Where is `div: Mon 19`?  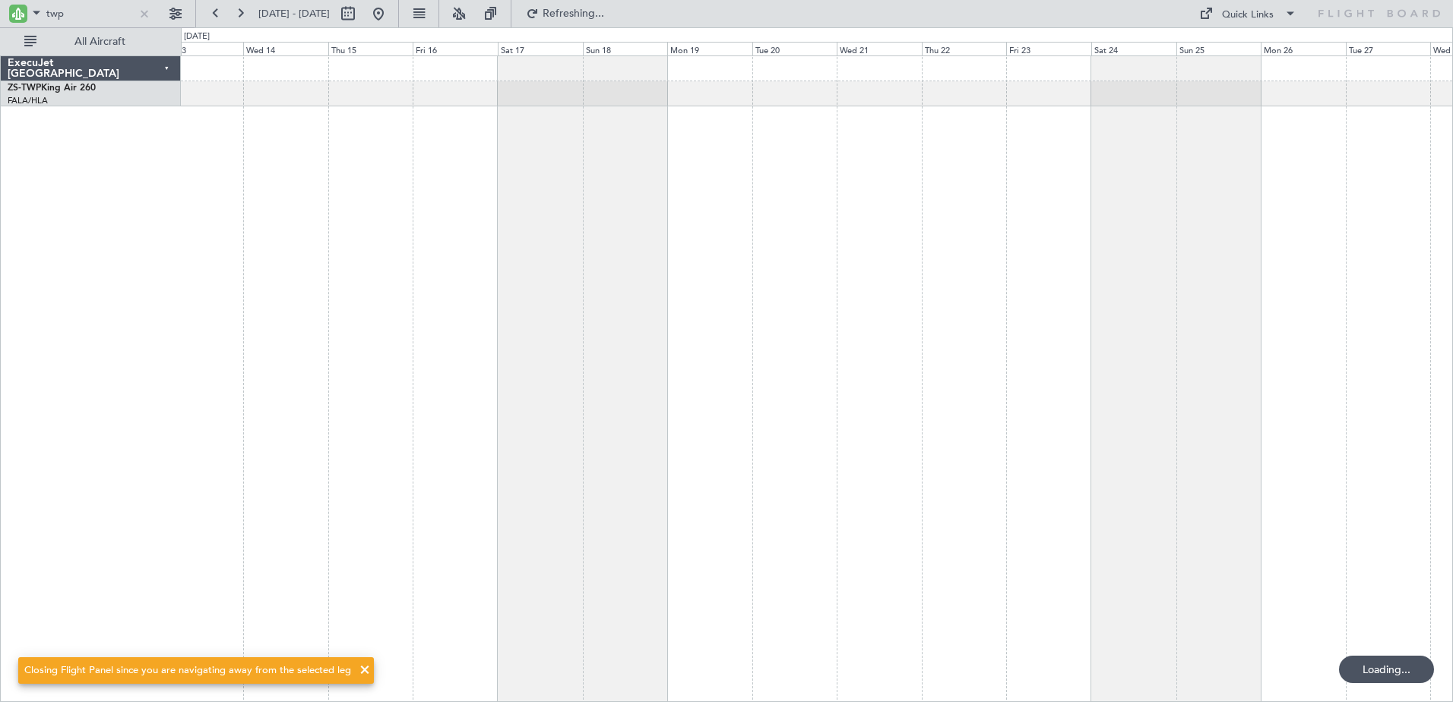 div: Mon 19 is located at coordinates (710, 49).